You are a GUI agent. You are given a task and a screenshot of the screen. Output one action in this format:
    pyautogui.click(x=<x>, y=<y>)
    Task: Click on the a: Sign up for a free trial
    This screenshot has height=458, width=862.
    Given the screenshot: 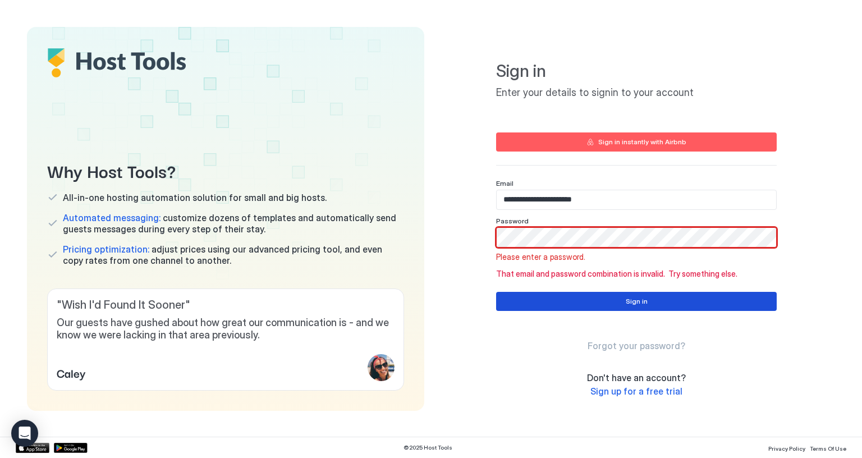 What is the action you would take?
    pyautogui.click(x=636, y=391)
    